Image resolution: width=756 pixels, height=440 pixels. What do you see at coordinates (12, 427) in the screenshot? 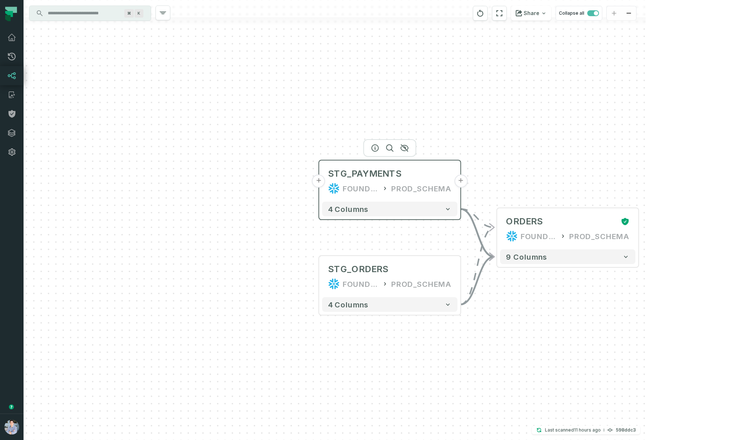
I see `img: avatar of Alon Nafta` at bounding box center [12, 427].